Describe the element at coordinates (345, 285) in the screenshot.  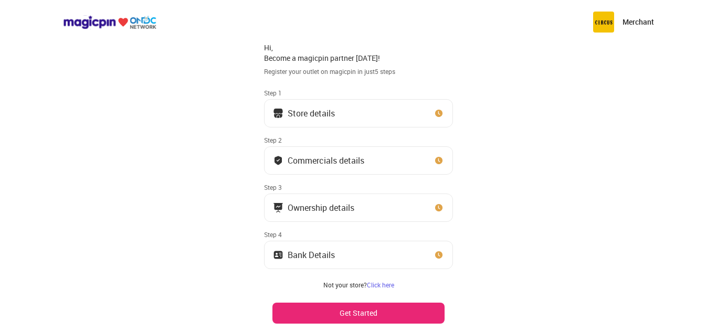
I see `span: Not your store?` at that location.